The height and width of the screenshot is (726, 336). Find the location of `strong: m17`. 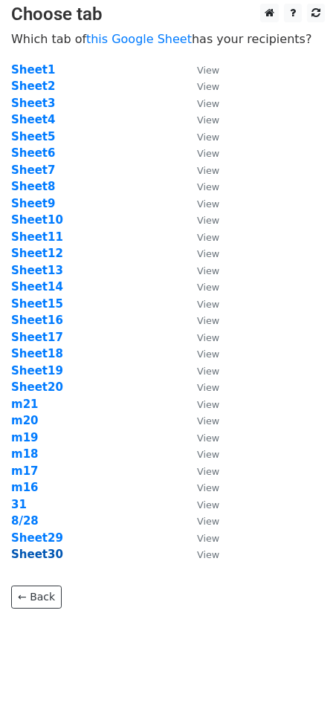

strong: m17 is located at coordinates (25, 471).